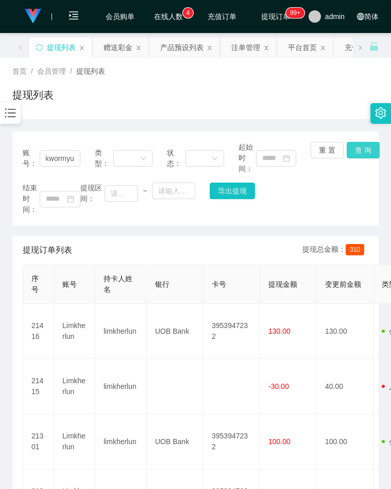 The image size is (391, 489). Describe the element at coordinates (169, 16) in the screenshot. I see `span: 在线人数` at that location.